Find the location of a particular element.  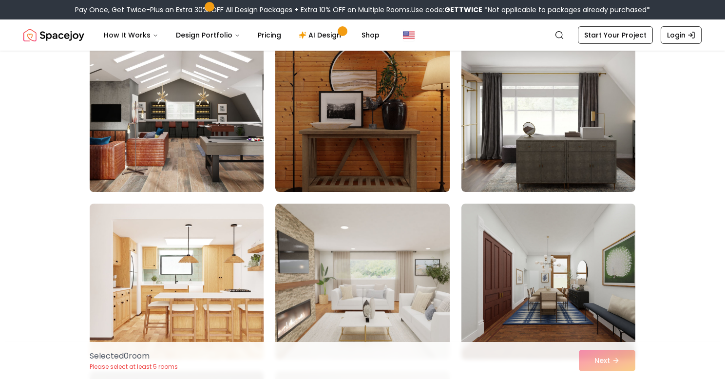

span: Use code: is located at coordinates (447, 10).